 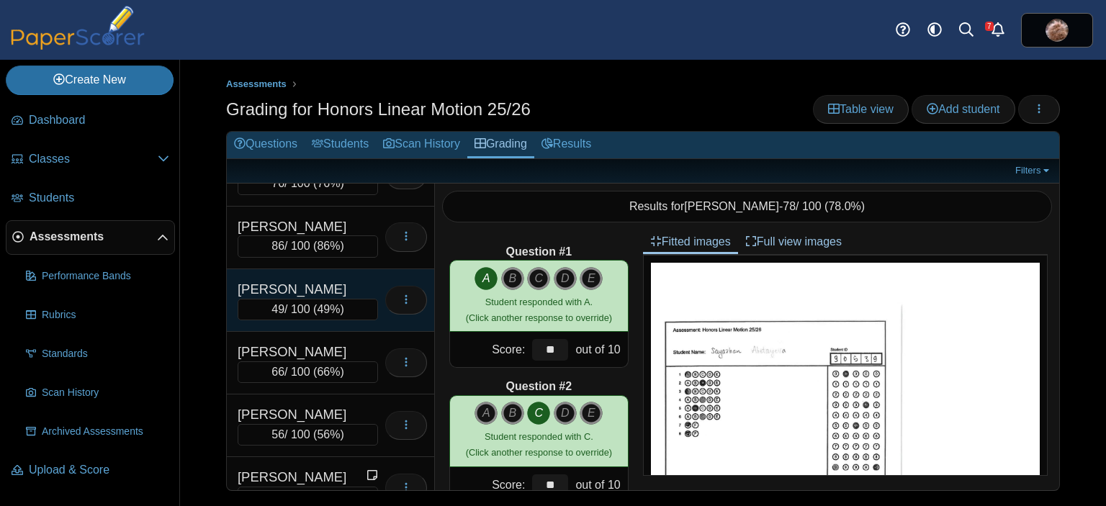 What do you see at coordinates (89, 80) in the screenshot?
I see `a: Create New` at bounding box center [89, 80].